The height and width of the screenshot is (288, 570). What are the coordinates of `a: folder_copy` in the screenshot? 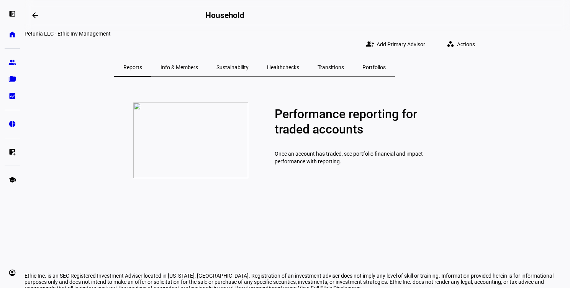 It's located at (12, 79).